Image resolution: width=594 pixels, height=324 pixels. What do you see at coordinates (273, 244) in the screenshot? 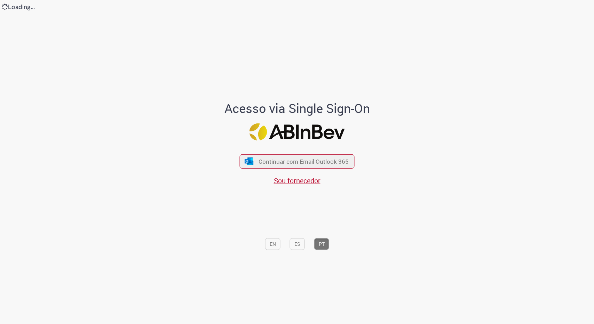
I see `button: EN` at bounding box center [273, 244].